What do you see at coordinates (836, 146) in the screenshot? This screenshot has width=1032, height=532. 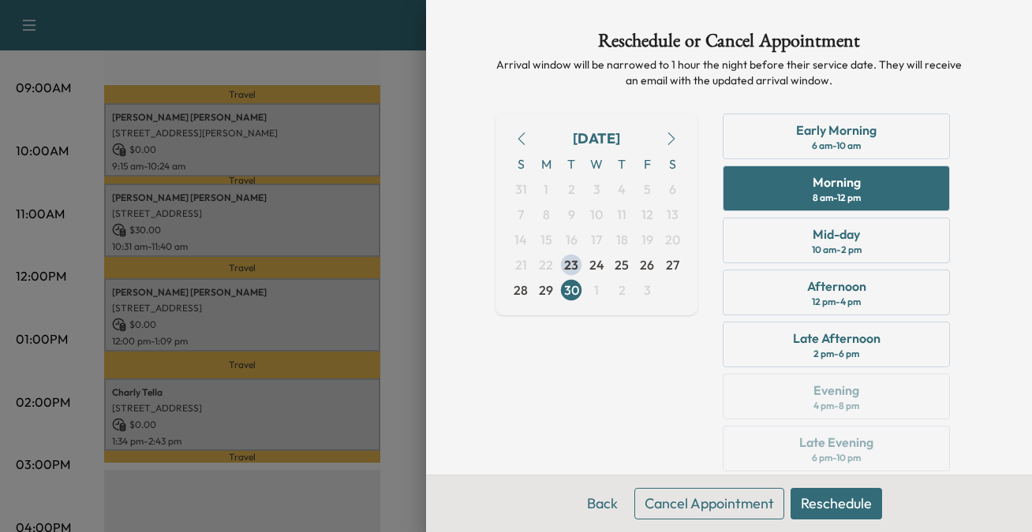 I see `div: 6 am - 10 am` at bounding box center [836, 146].